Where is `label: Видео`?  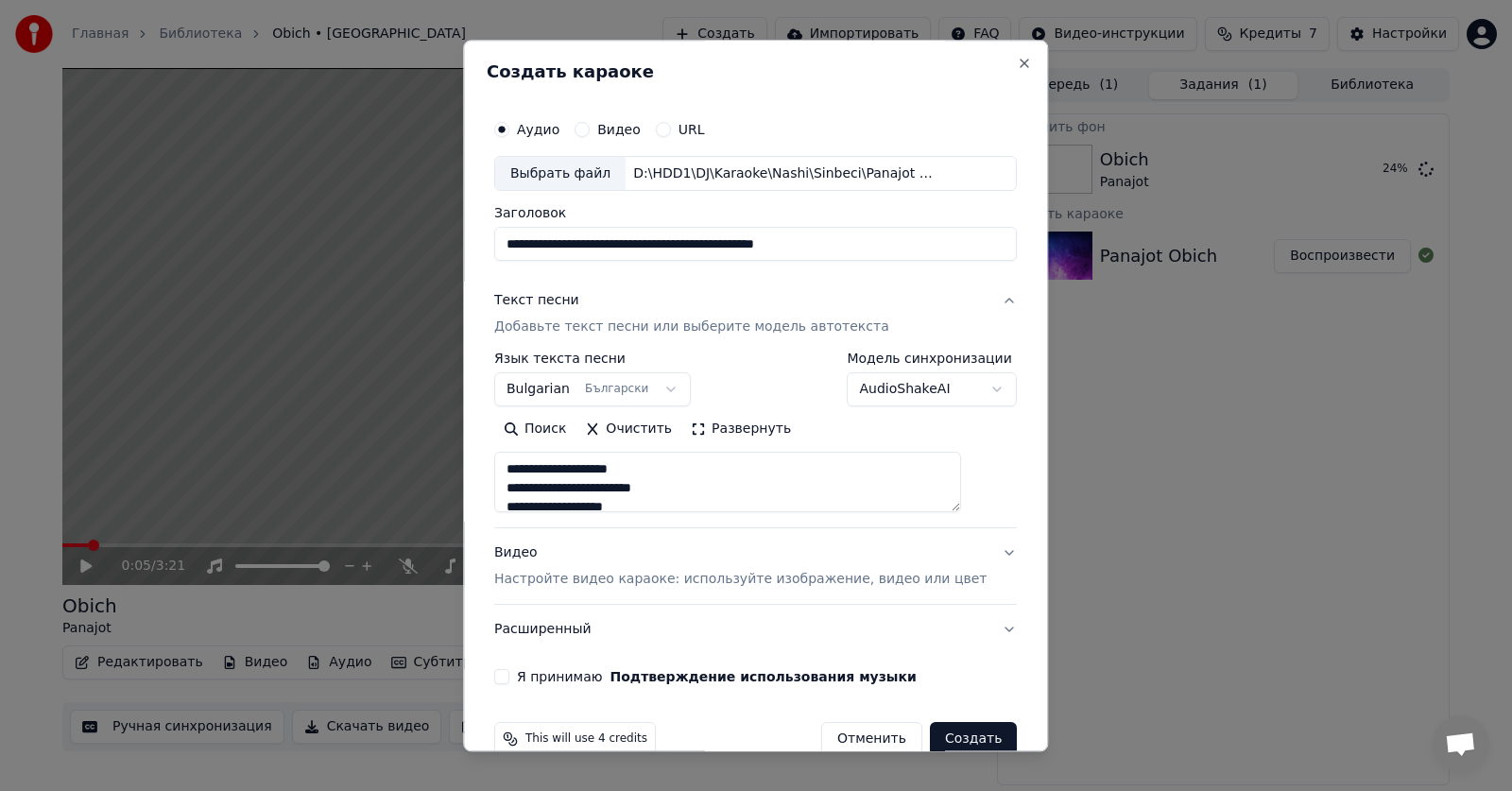
label: Видео is located at coordinates (619, 129).